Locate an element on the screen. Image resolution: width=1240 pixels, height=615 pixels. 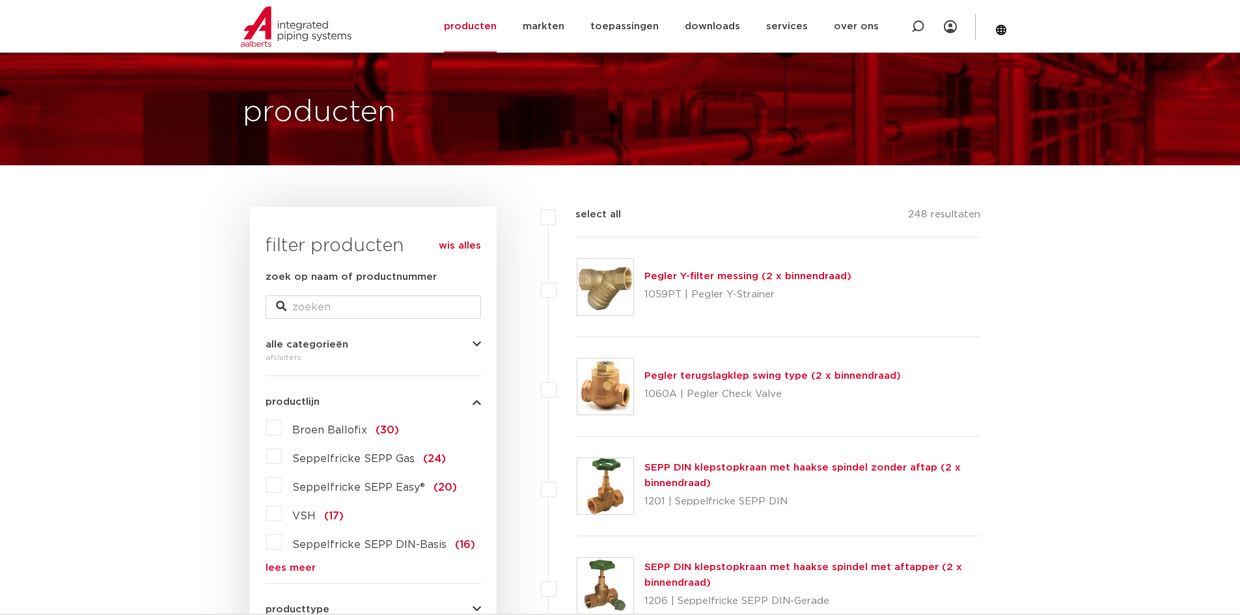
span: productlijn is located at coordinates (292, 402).